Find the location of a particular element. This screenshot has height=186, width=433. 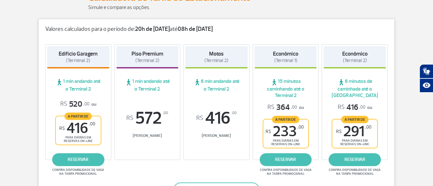

span: 520 is located at coordinates (75, 104).